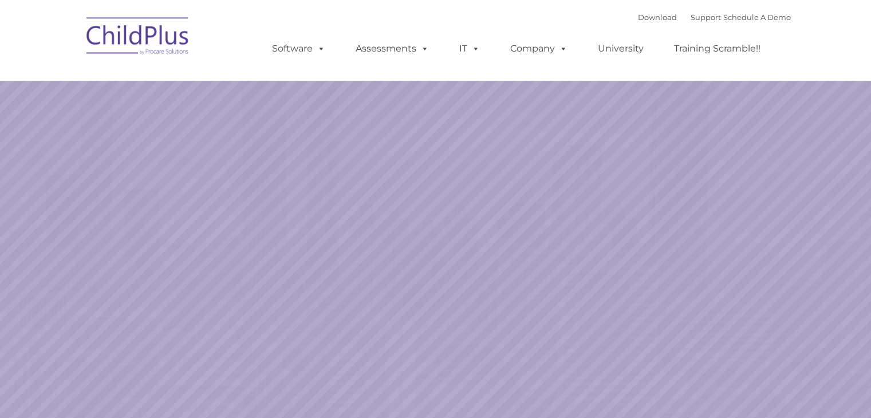 The width and height of the screenshot is (871, 418). I want to click on a: IT, so click(469, 49).